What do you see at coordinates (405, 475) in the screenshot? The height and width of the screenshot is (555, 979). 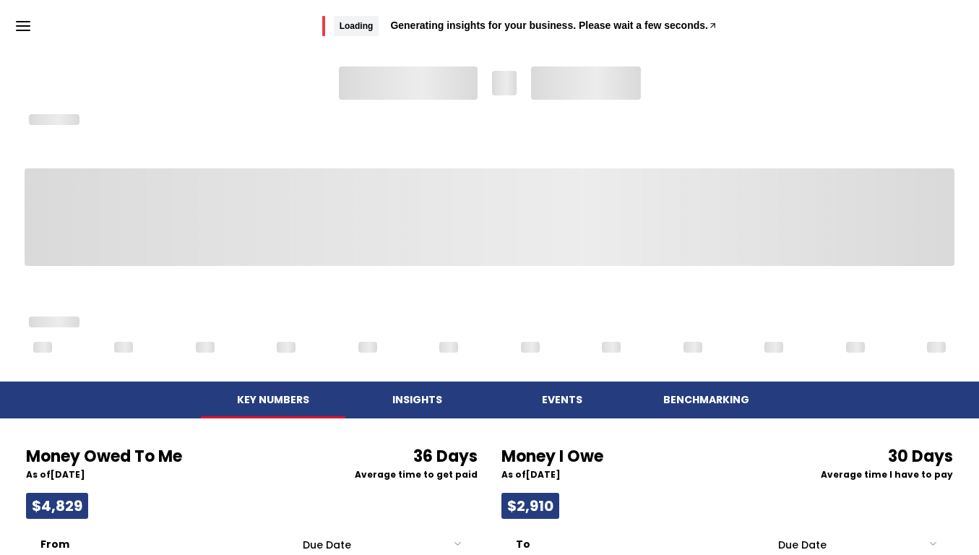 I see `p: Average time to get paid` at bounding box center [405, 475].